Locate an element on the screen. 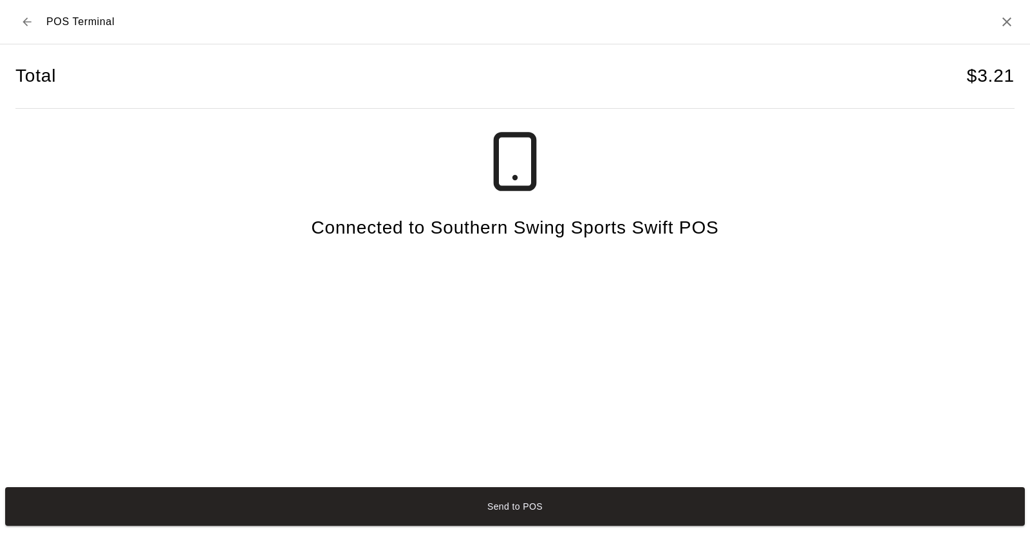  h4: Connected to Southern Swing Sports Swift POS is located at coordinates (514, 228).